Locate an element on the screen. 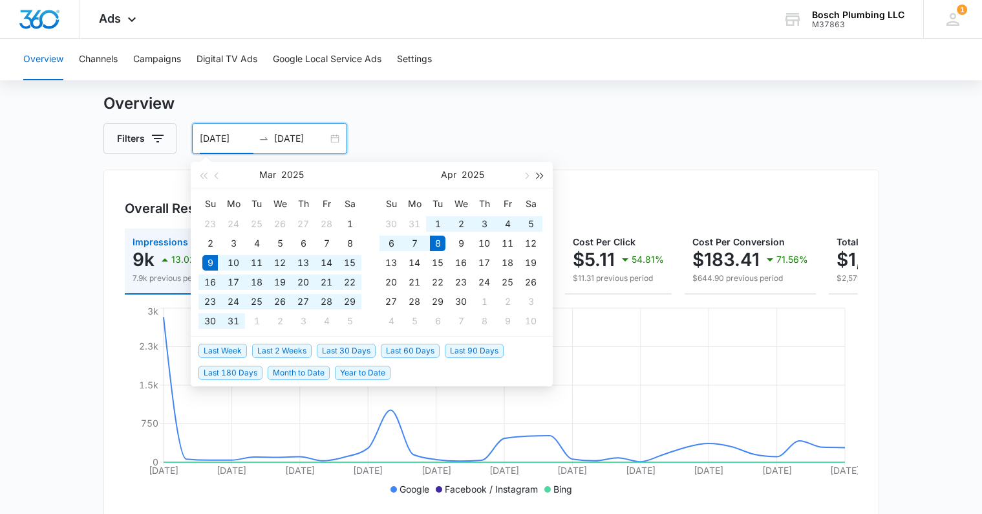 The image size is (982, 514). div: 13 is located at coordinates (303, 263).